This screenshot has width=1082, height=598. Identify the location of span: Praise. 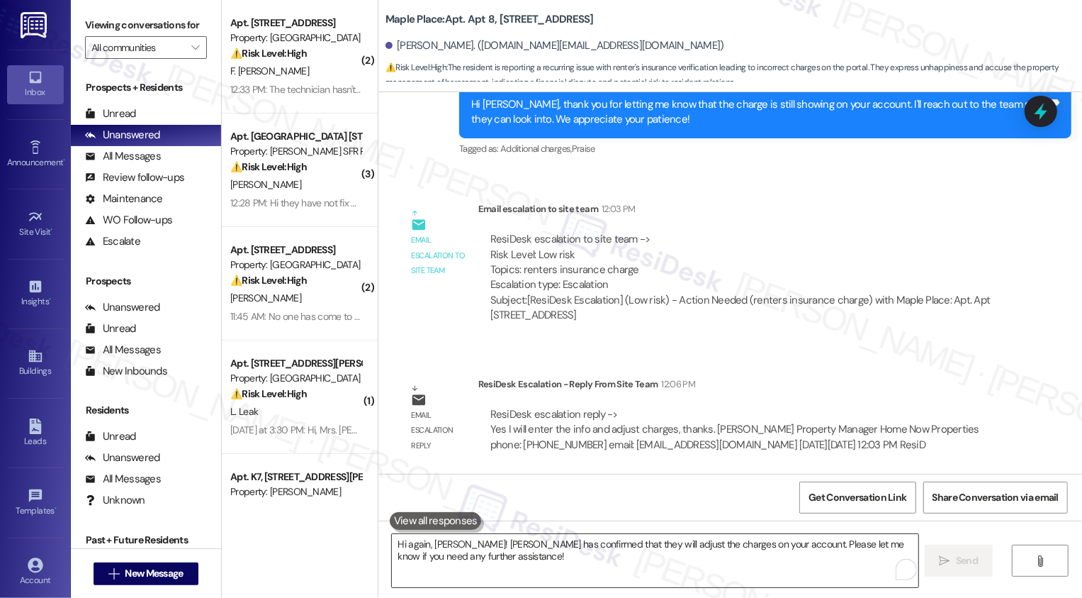
(583, 148).